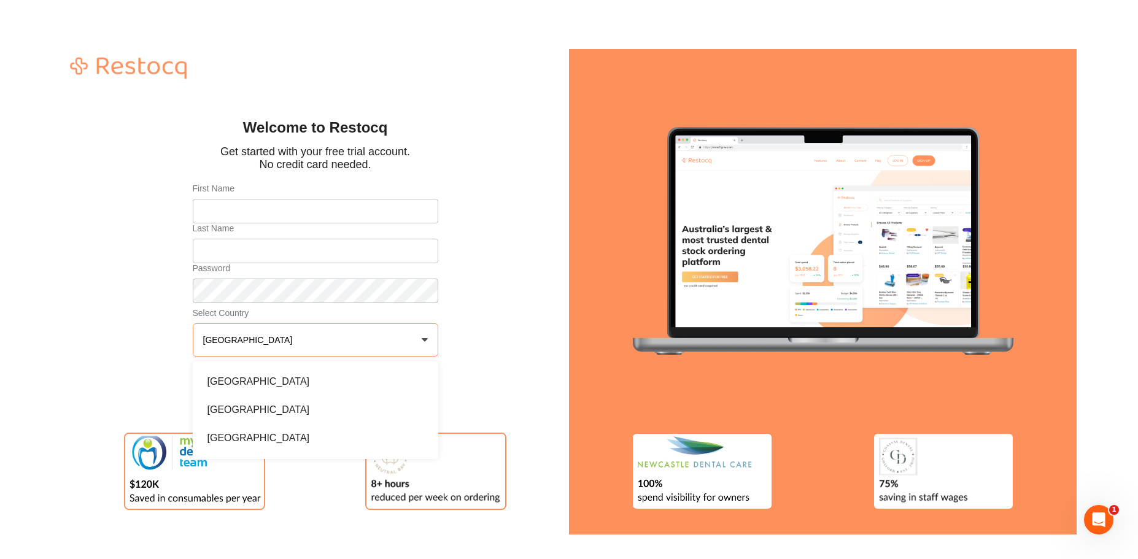 Image resolution: width=1138 pixels, height=559 pixels. Describe the element at coordinates (315, 188) in the screenshot. I see `label: First Name` at that location.